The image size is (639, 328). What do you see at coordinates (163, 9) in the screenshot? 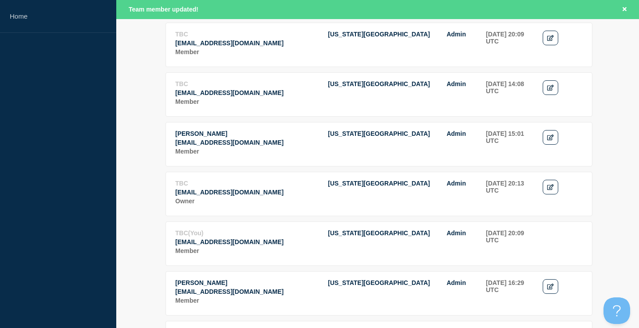
I see `span: Team member updated!` at bounding box center [163, 9].